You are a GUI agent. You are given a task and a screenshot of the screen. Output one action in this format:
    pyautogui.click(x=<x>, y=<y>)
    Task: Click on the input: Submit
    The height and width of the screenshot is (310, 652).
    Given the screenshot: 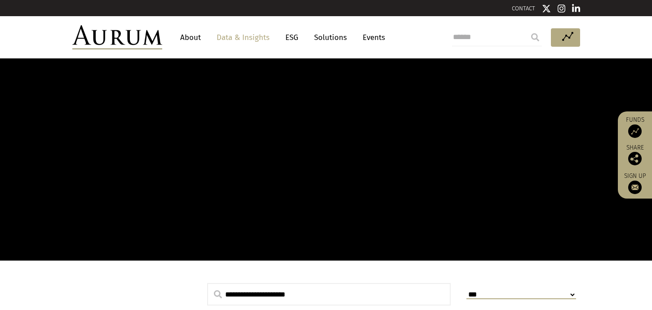 What is the action you would take?
    pyautogui.click(x=535, y=37)
    